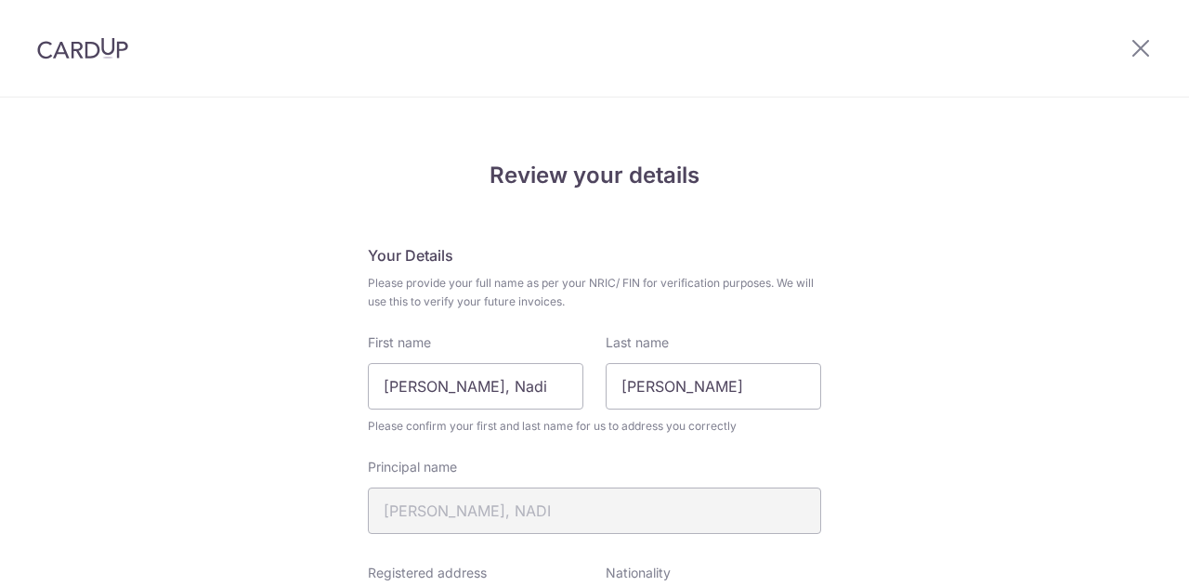  What do you see at coordinates (637, 343) in the screenshot?
I see `label: Last name` at bounding box center [637, 343].